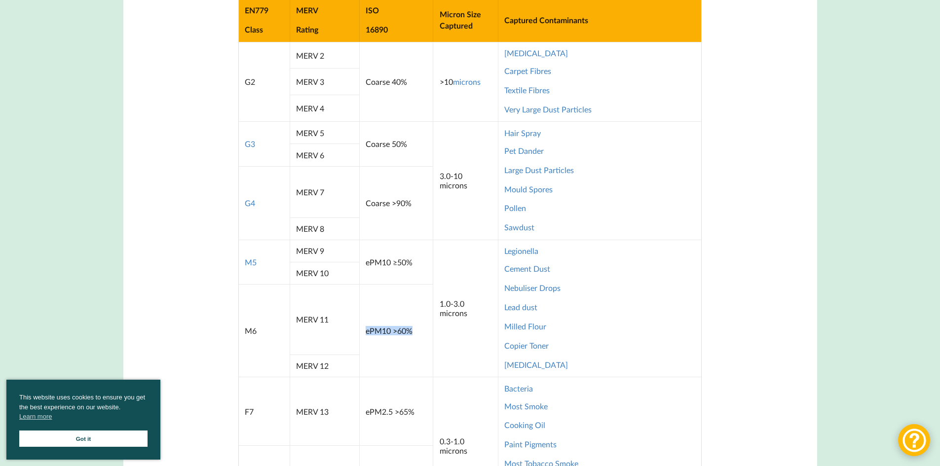 The width and height of the screenshot is (940, 466). What do you see at coordinates (324, 81) in the screenshot?
I see `td: MERV 3` at bounding box center [324, 81].